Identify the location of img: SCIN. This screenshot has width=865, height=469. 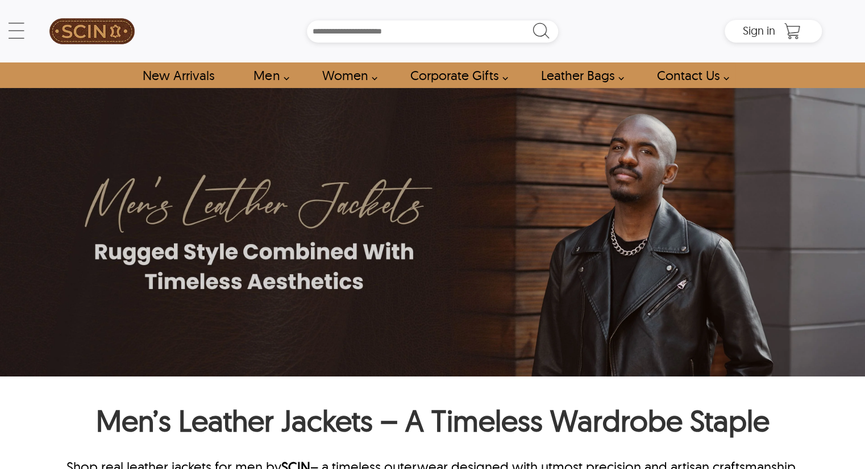
(92, 31).